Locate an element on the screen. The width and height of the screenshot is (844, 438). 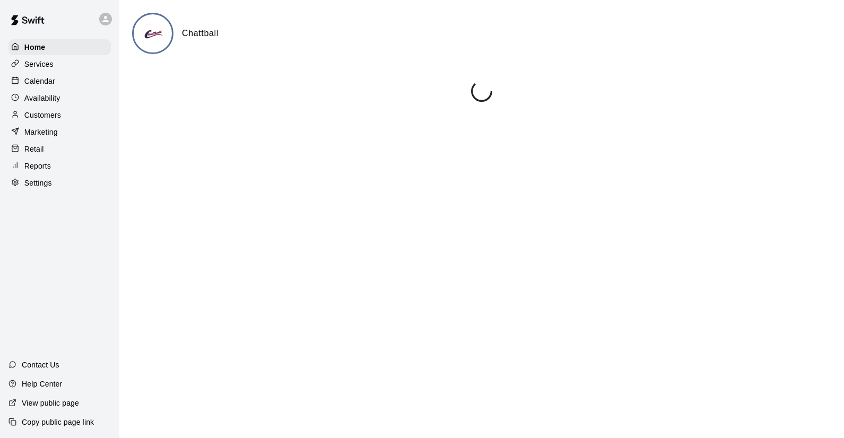
div: Availability is located at coordinates (59, 98).